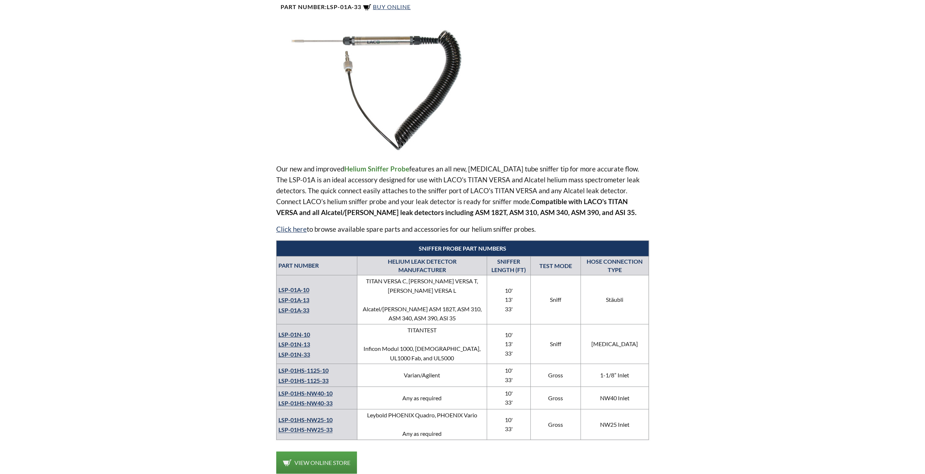 Image resolution: width=925 pixels, height=474 pixels. What do you see at coordinates (385, 90) in the screenshot?
I see `img: Sniffer Probe, with coiled hose` at bounding box center [385, 90].